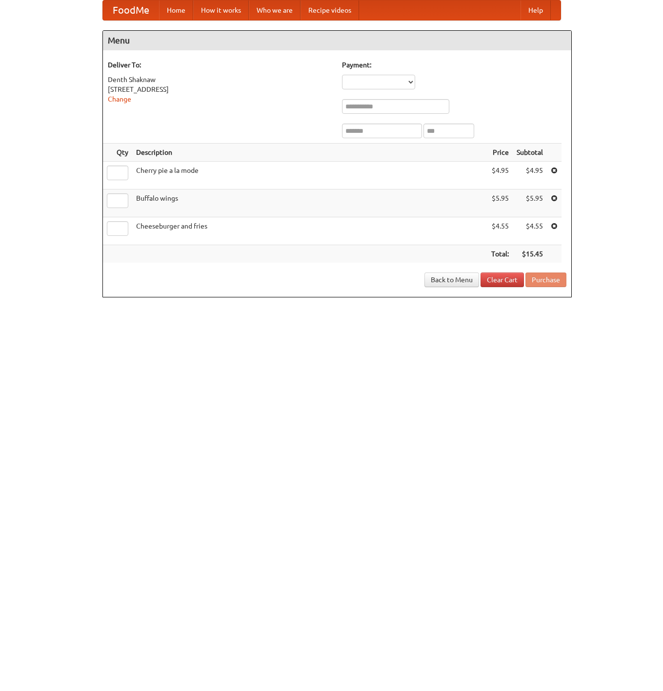  I want to click on td: Cheeseburger and fries, so click(310, 231).